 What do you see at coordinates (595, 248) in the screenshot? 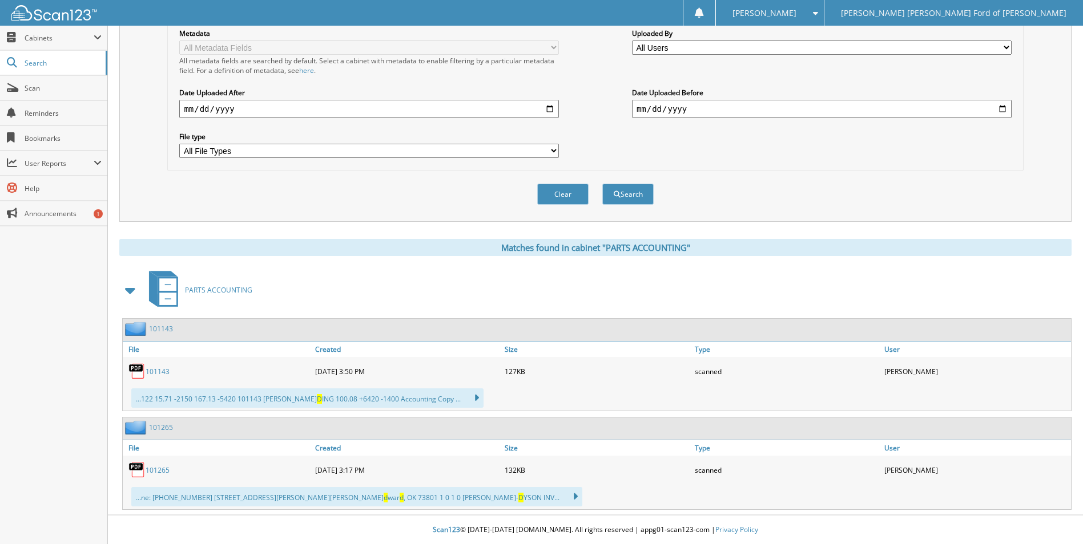
I see `div: Matches found in cabinet "PARTS ACCOUNTING"` at bounding box center [595, 248].